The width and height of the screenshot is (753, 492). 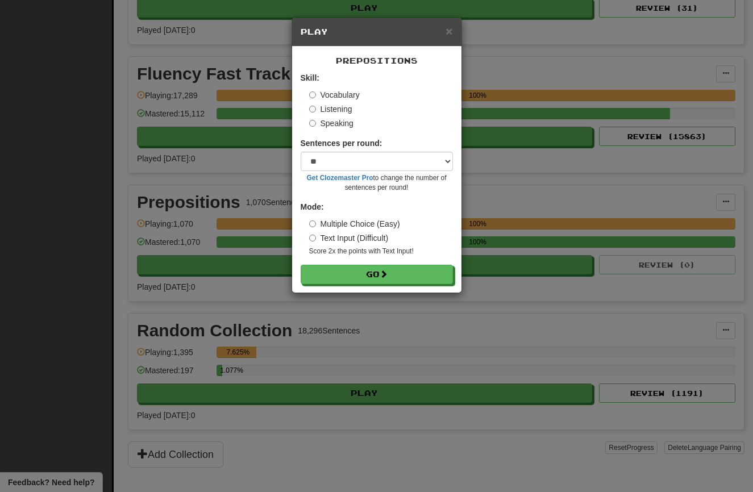 I want to click on button: Go, so click(x=377, y=274).